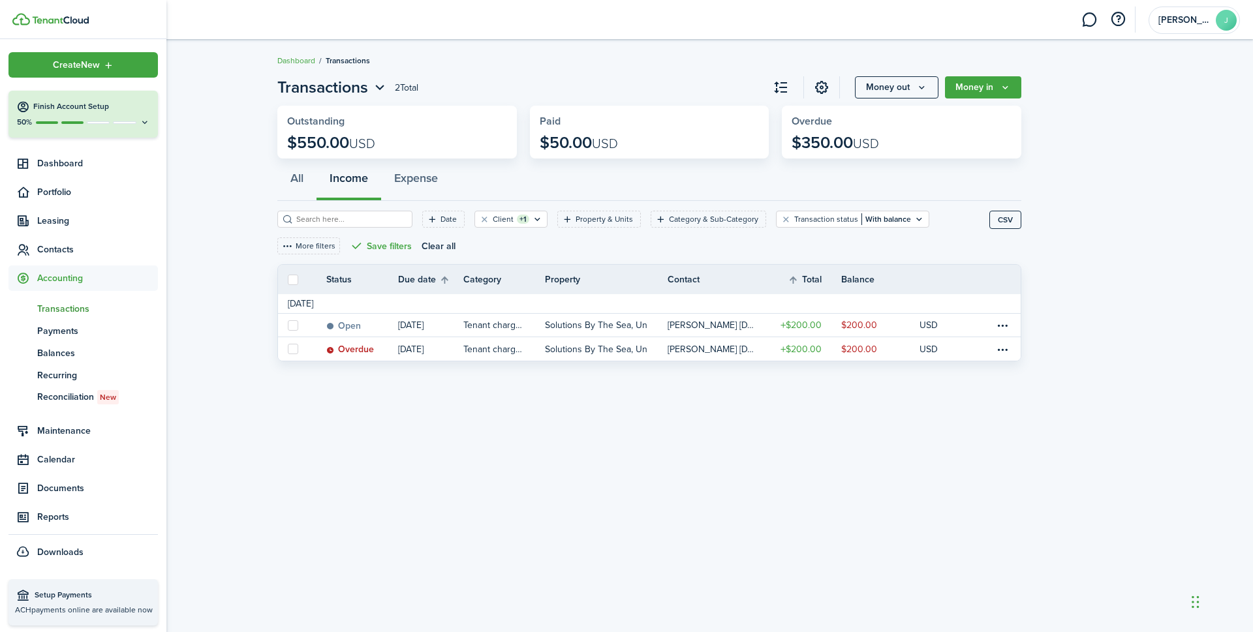 The height and width of the screenshot is (632, 1253). I want to click on p: $50.00, so click(579, 143).